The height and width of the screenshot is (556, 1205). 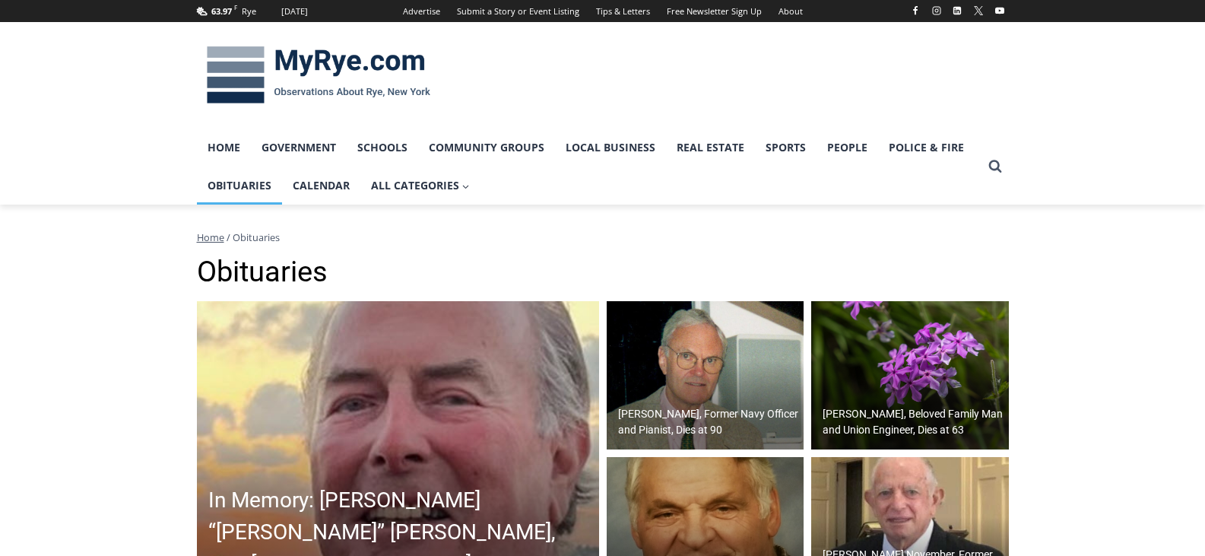 I want to click on div: Rye, so click(x=249, y=11).